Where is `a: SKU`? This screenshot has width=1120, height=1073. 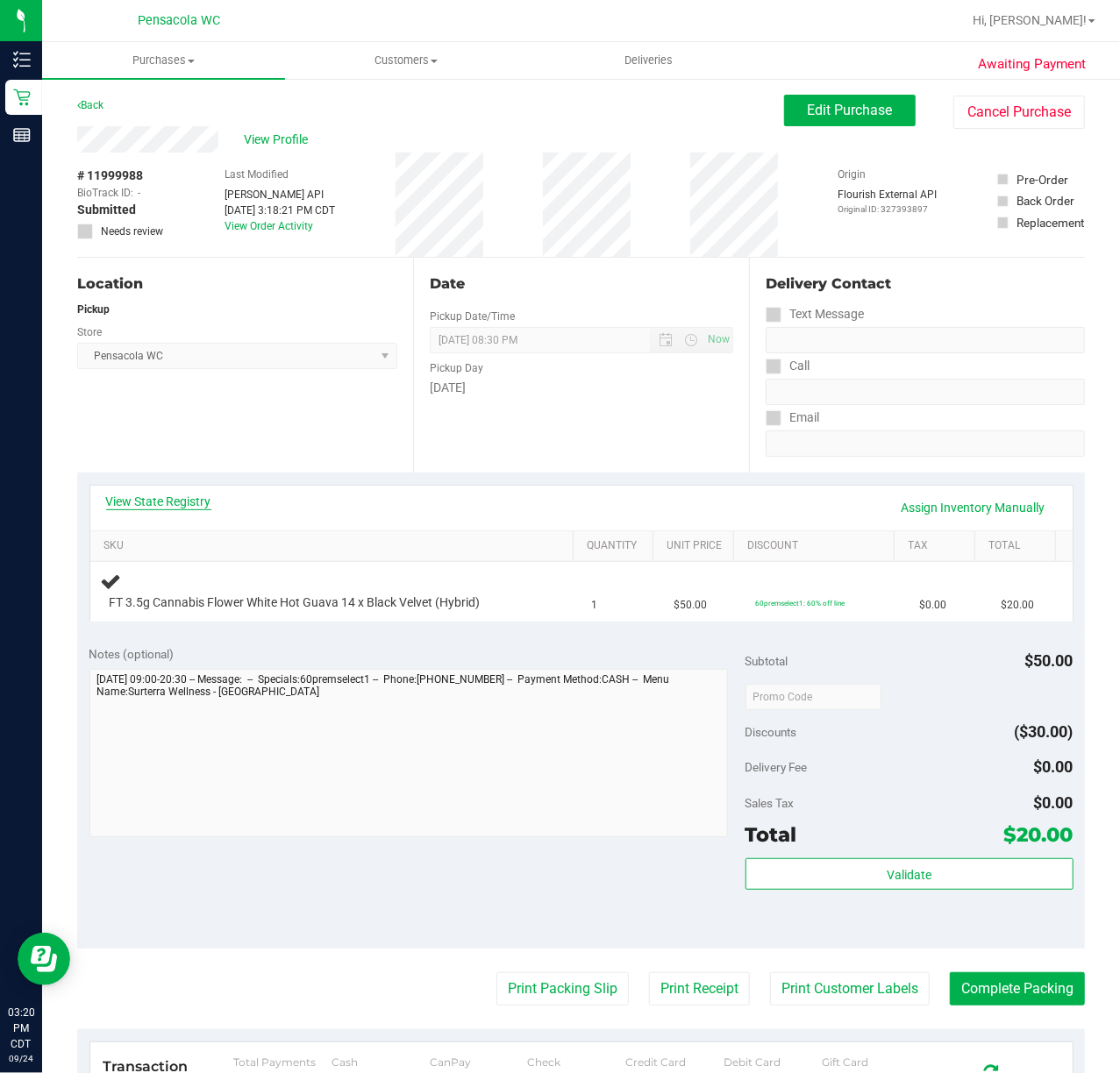 a: SKU is located at coordinates (334, 546).